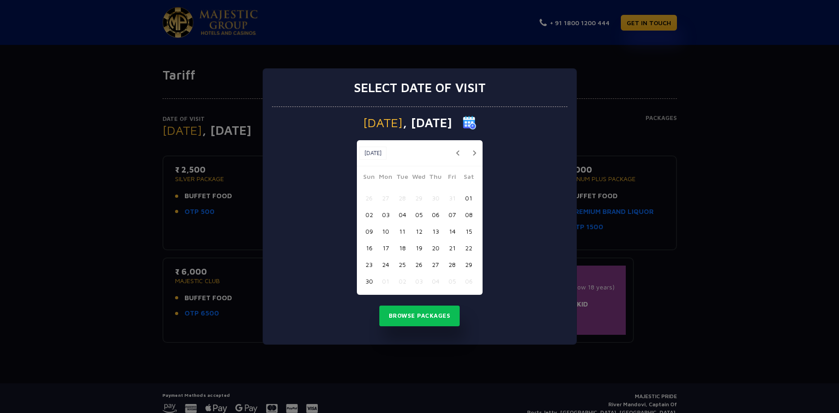  What do you see at coordinates (436, 178) in the screenshot?
I see `span: Thu` at bounding box center [436, 178].